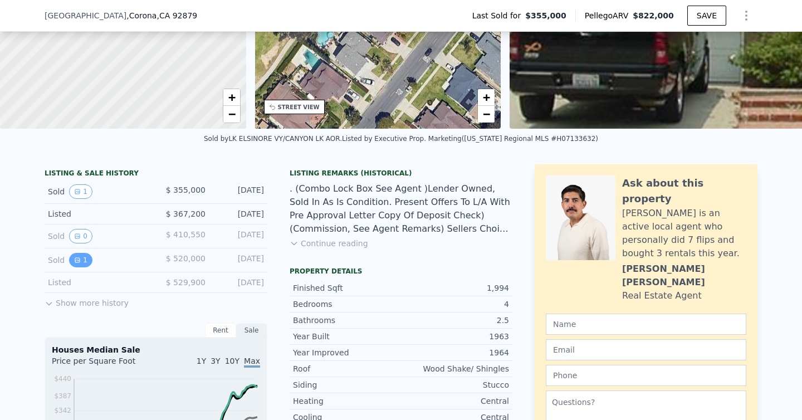 This screenshot has width=802, height=420. Describe the element at coordinates (499, 16) in the screenshot. I see `span: Last Sold for` at that location.